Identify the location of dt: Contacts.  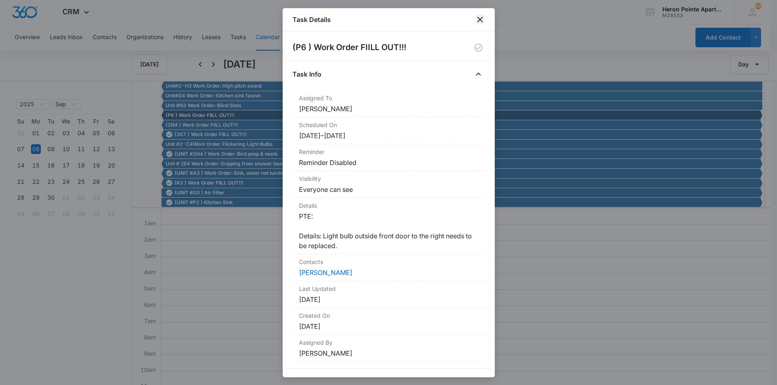
(389, 262).